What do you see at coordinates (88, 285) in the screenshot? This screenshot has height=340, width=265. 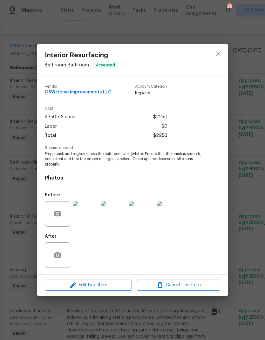 I see `span: Edit Line Item` at bounding box center [88, 285].